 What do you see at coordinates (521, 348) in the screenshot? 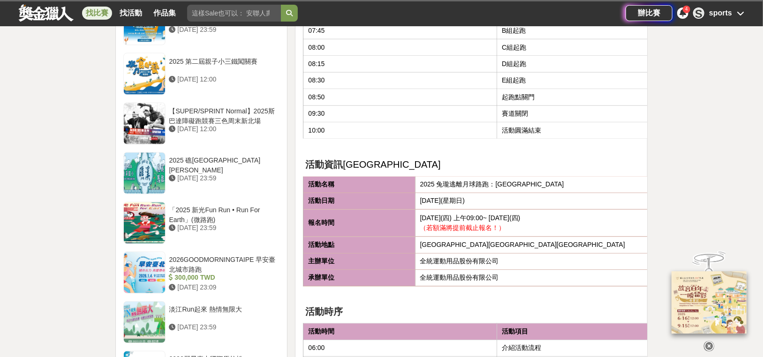
I see `span: 介紹活動流程` at bounding box center [521, 348].